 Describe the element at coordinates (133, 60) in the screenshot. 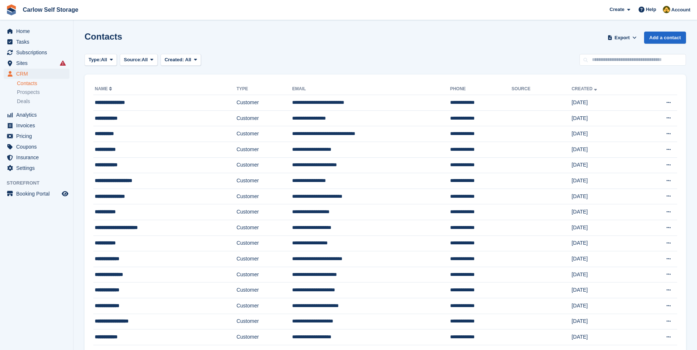

I see `span: Source:` at that location.